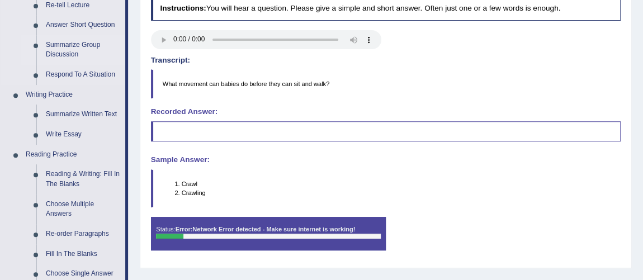  Describe the element at coordinates (83, 115) in the screenshot. I see `a: Summarize Written Text` at that location.